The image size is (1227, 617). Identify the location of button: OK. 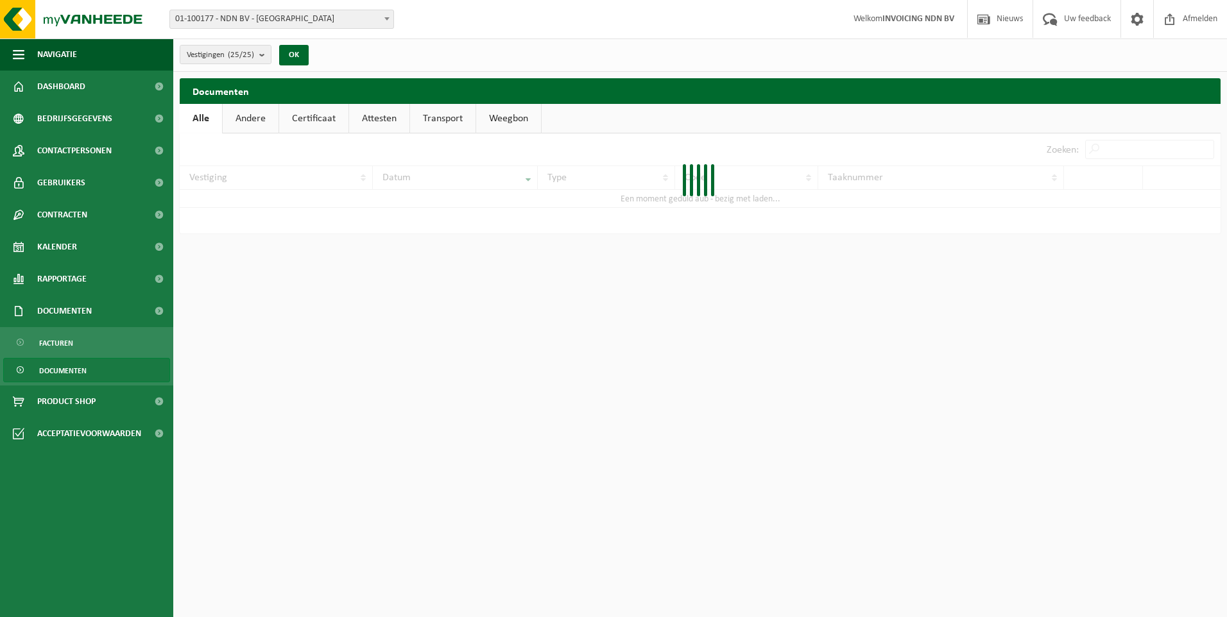
(294, 55).